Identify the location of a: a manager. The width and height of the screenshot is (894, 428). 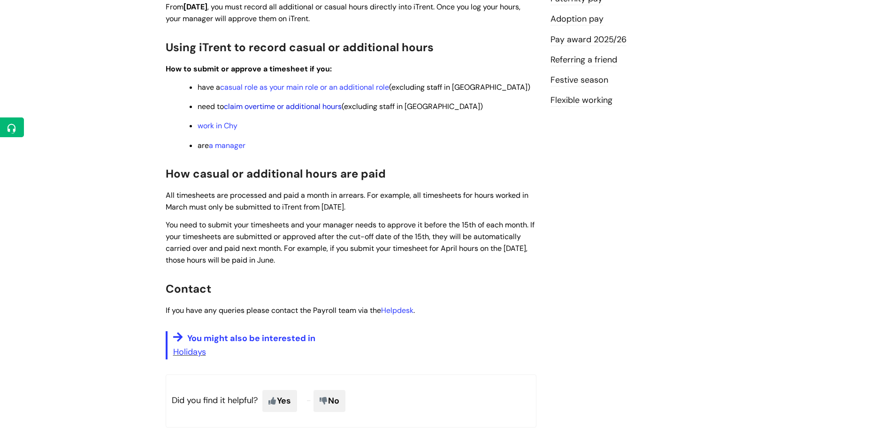
(227, 145).